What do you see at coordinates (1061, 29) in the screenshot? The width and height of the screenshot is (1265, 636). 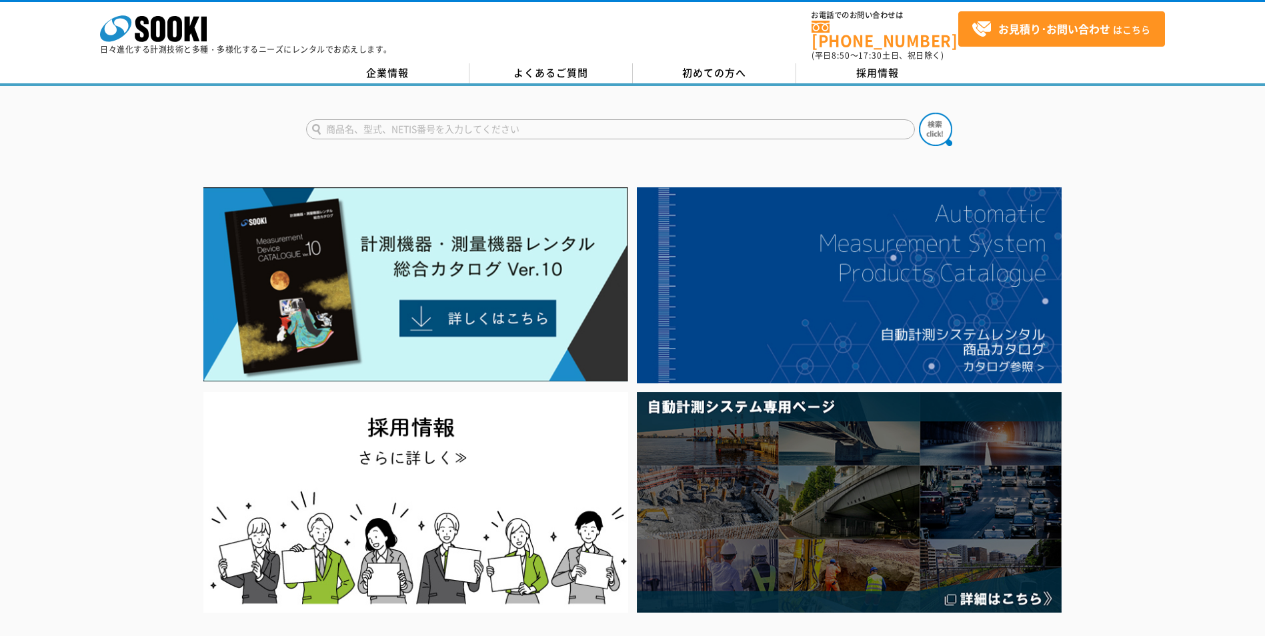 I see `a: お見積り･お問い合わせはこちら` at bounding box center [1061, 29].